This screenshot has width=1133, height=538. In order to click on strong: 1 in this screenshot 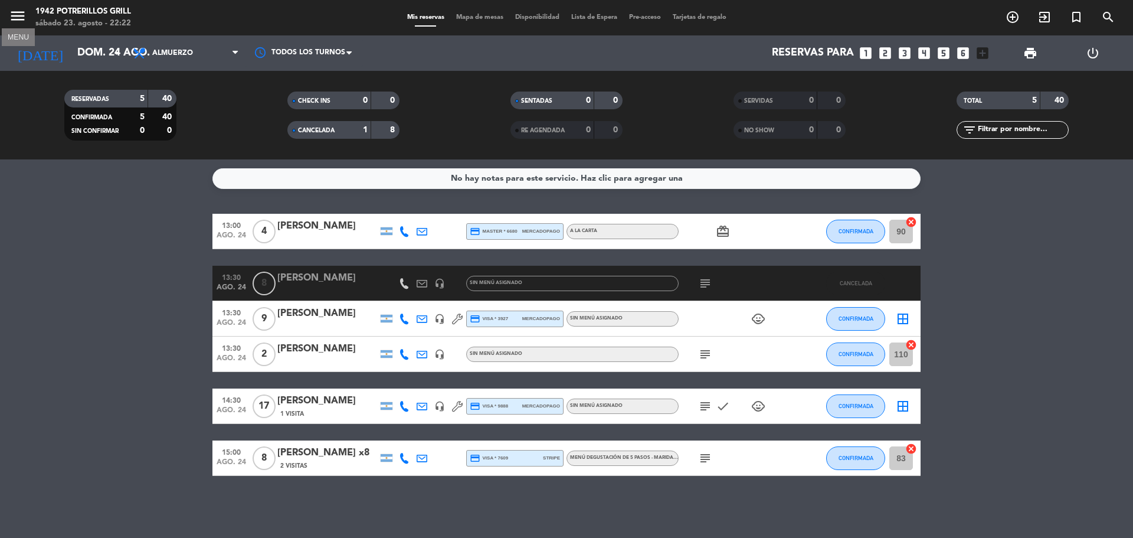, I will do `click(365, 130)`.